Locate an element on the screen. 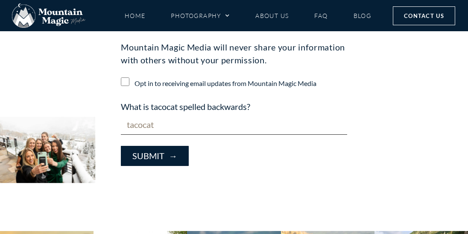 The height and width of the screenshot is (234, 468). a: FAQ is located at coordinates (321, 15).